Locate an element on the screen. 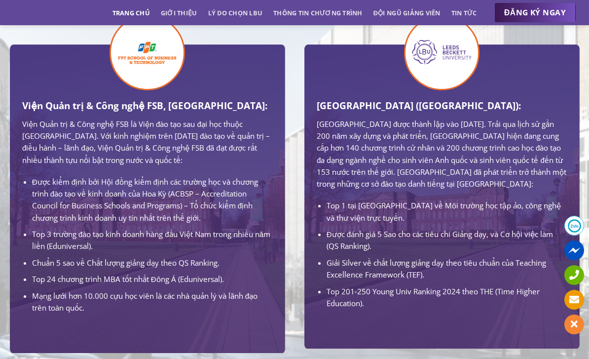 This screenshot has width=589, height=359. li: Được kiểm định bởi Hội đồng kiểm định các trường học và chương trình đào tạo về kinh doanh của Ho... is located at coordinates (152, 199).